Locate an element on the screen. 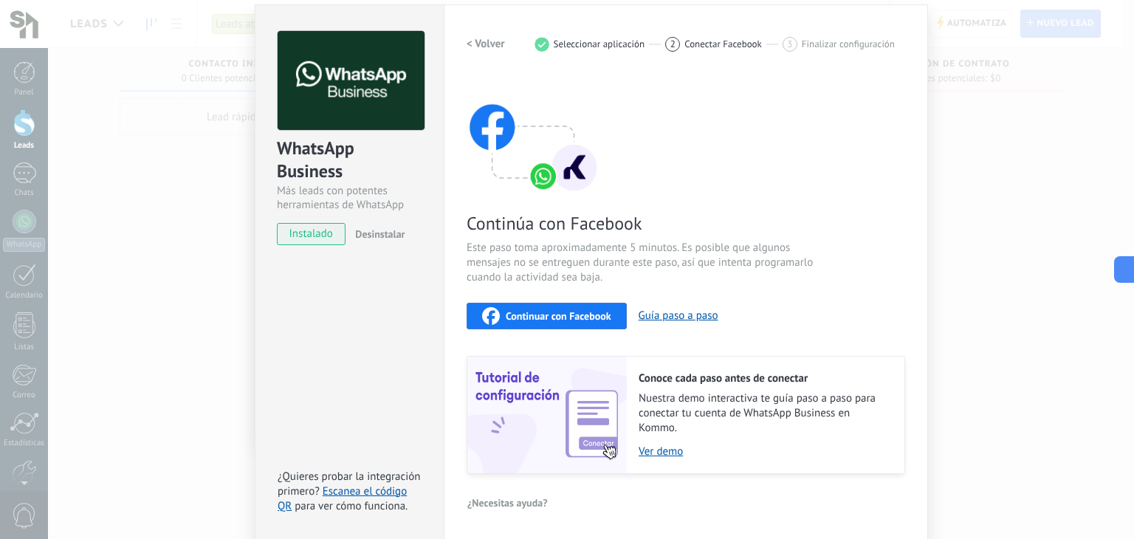 The height and width of the screenshot is (539, 1134). span: para ver cómo funciona. is located at coordinates (351, 506).